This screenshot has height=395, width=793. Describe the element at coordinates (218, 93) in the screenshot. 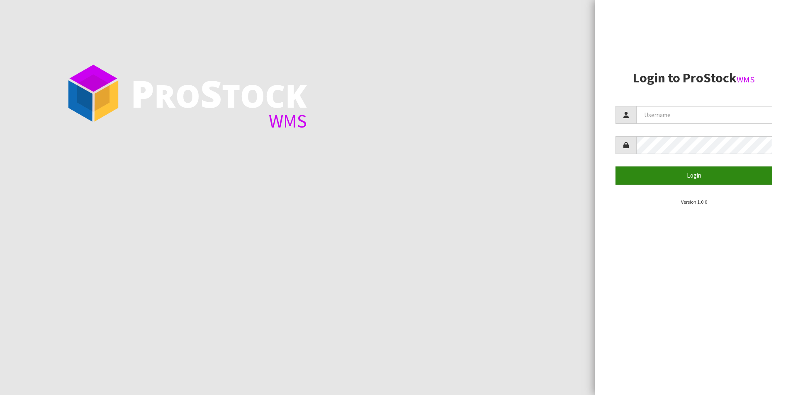

I see `div: ro tock` at that location.